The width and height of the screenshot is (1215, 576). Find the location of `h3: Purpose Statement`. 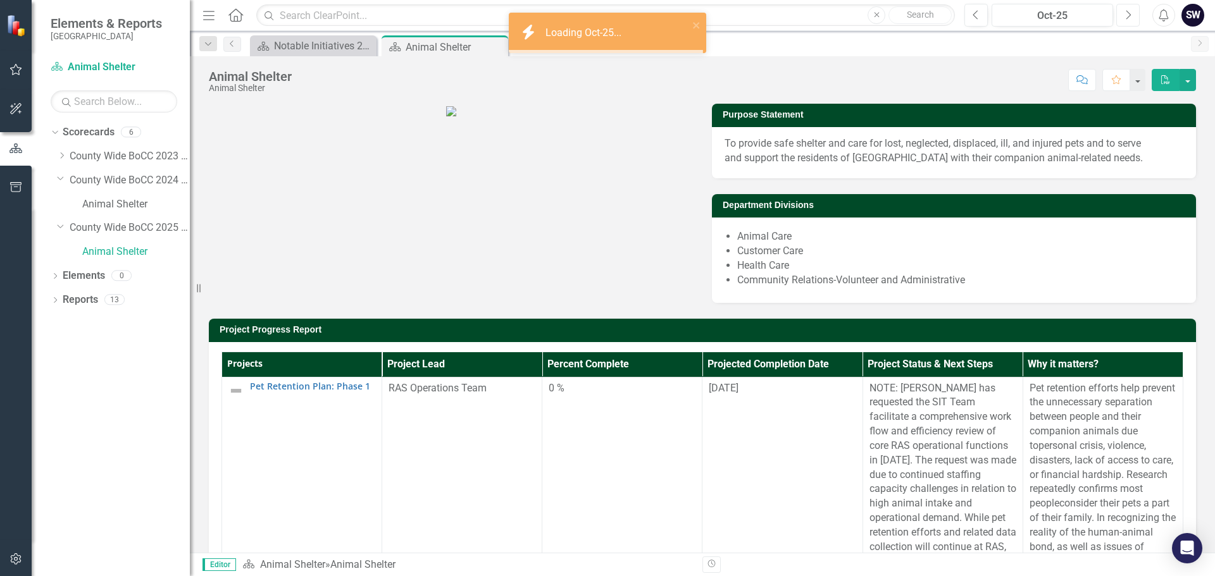

h3: Purpose Statement is located at coordinates (956, 115).